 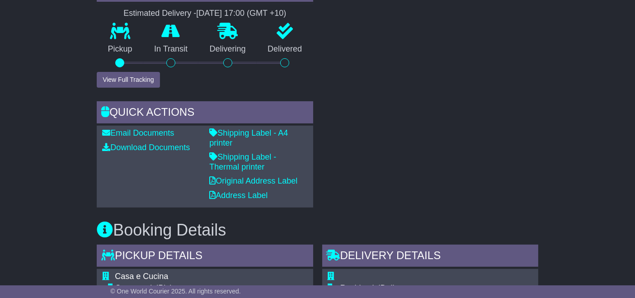 What do you see at coordinates (249, 138) in the screenshot?
I see `a: Shipping Label - A4 printer` at bounding box center [249, 138].